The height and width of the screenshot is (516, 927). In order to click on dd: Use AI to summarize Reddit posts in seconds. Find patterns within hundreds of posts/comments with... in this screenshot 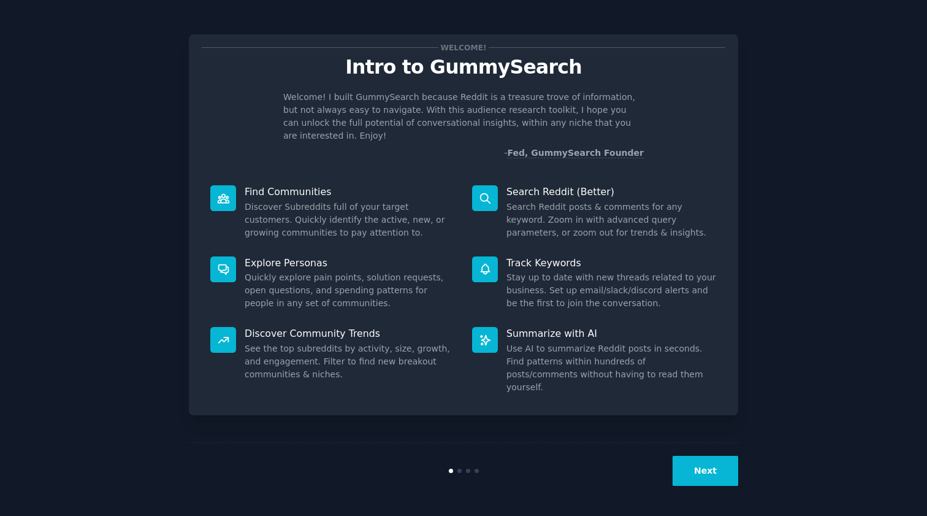, I will do `click(611, 368)`.